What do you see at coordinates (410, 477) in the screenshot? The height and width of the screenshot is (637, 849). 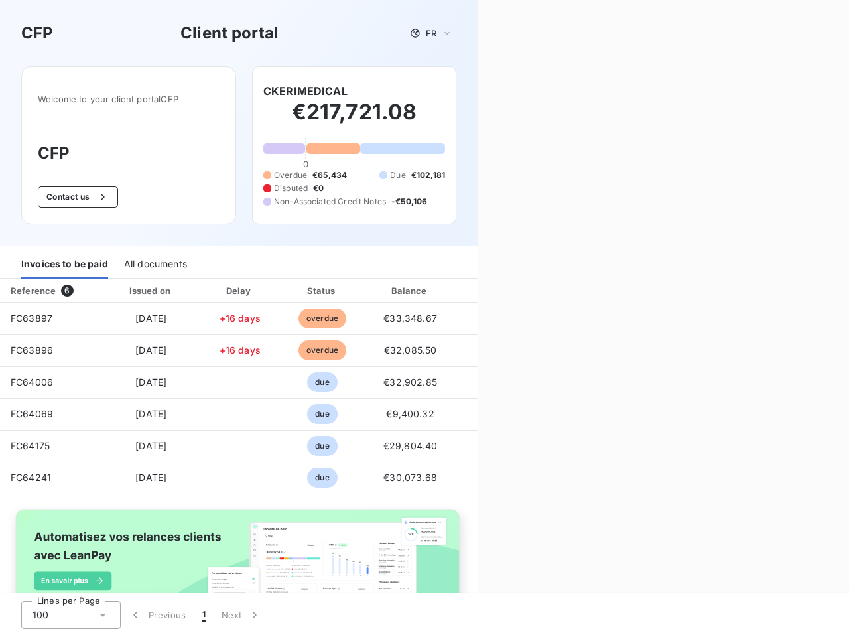 I see `span: €30,073.68` at bounding box center [410, 477].